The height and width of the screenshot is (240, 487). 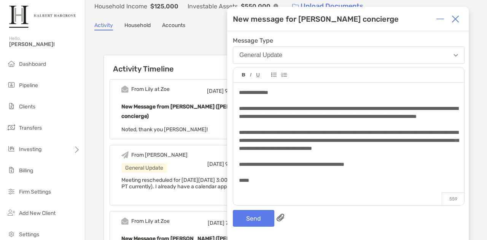 I want to click on span: Add New Client, so click(x=37, y=213).